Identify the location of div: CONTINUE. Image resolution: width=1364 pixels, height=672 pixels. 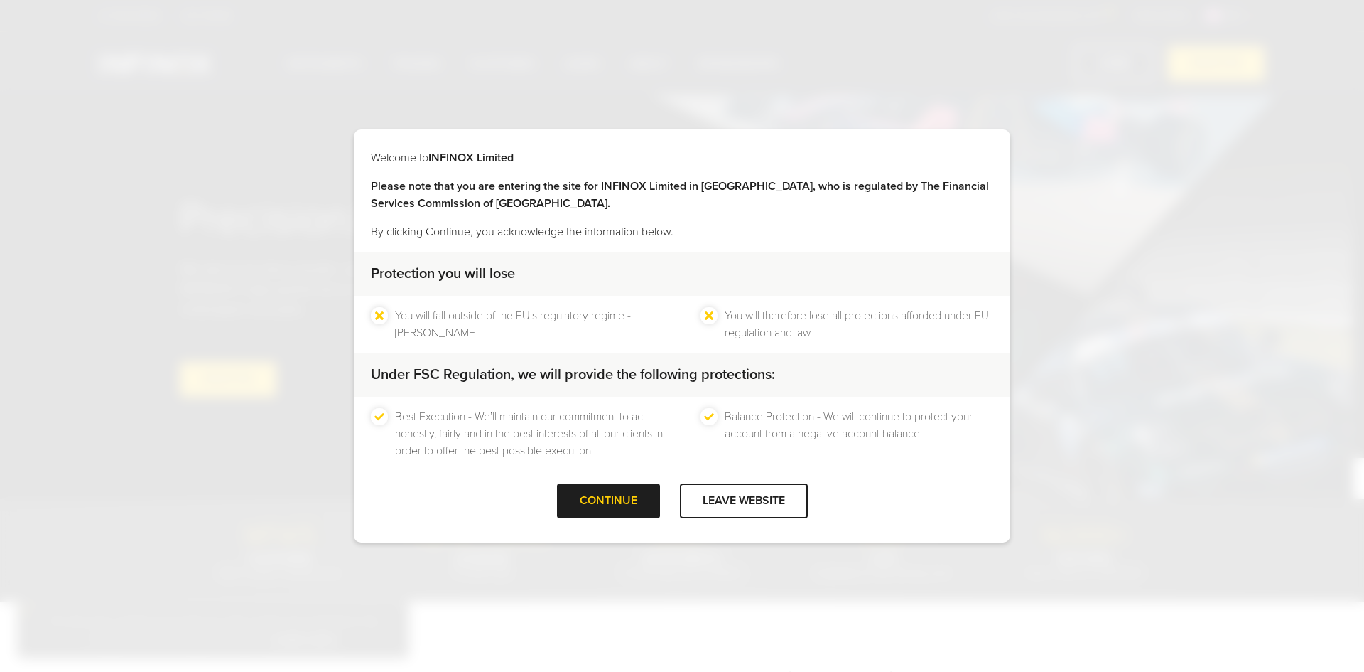
(608, 500).